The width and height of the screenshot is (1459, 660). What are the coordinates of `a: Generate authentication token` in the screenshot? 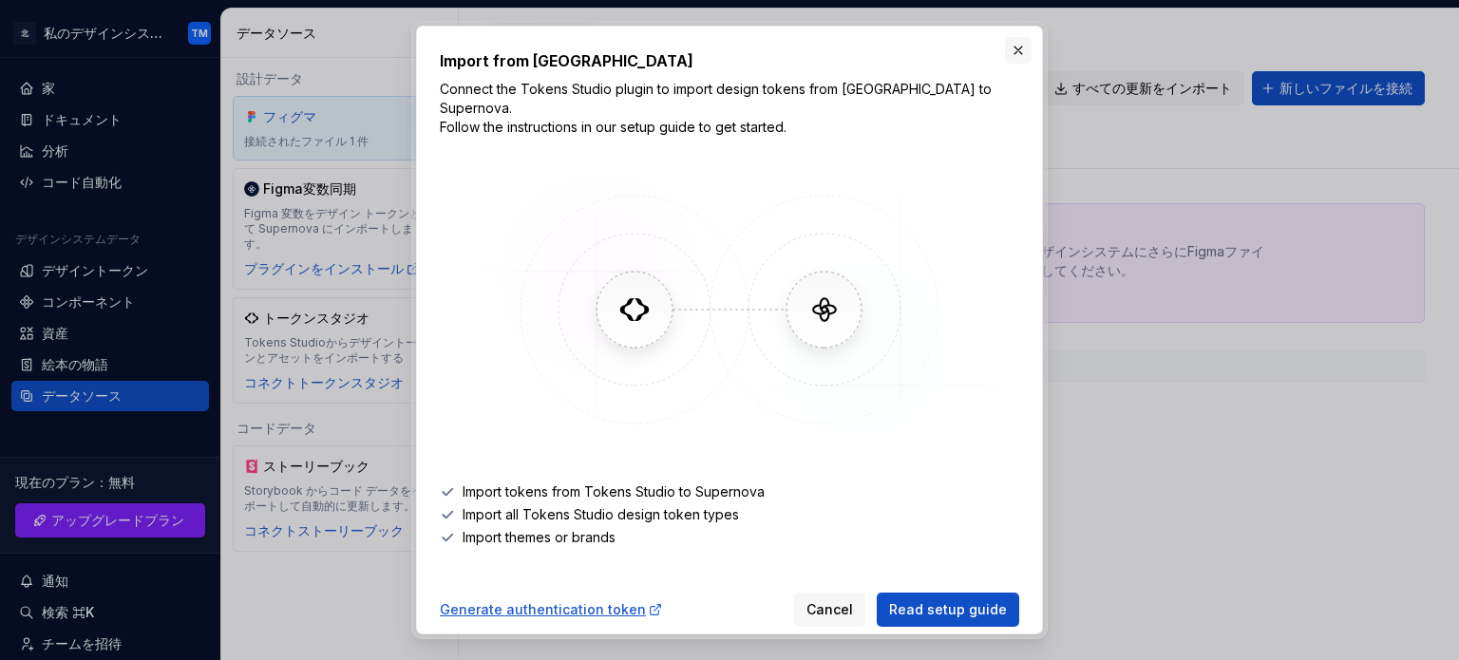 It's located at (551, 610).